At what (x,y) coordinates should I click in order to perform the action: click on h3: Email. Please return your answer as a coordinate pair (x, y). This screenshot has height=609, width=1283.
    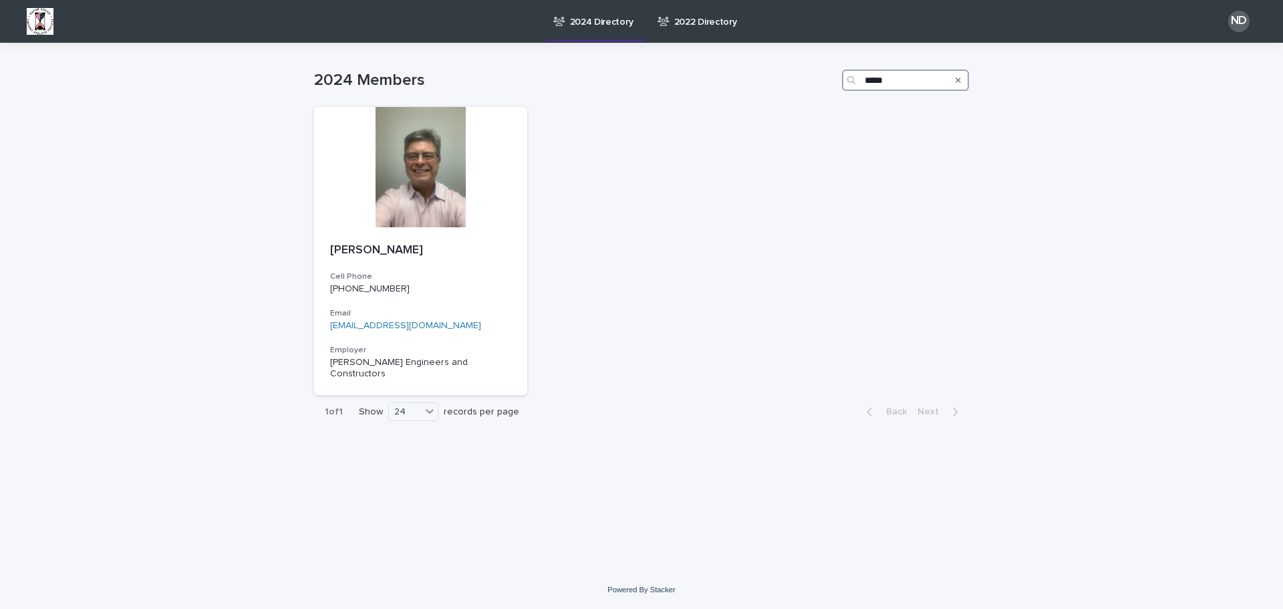
    Looking at the image, I should click on (420, 313).